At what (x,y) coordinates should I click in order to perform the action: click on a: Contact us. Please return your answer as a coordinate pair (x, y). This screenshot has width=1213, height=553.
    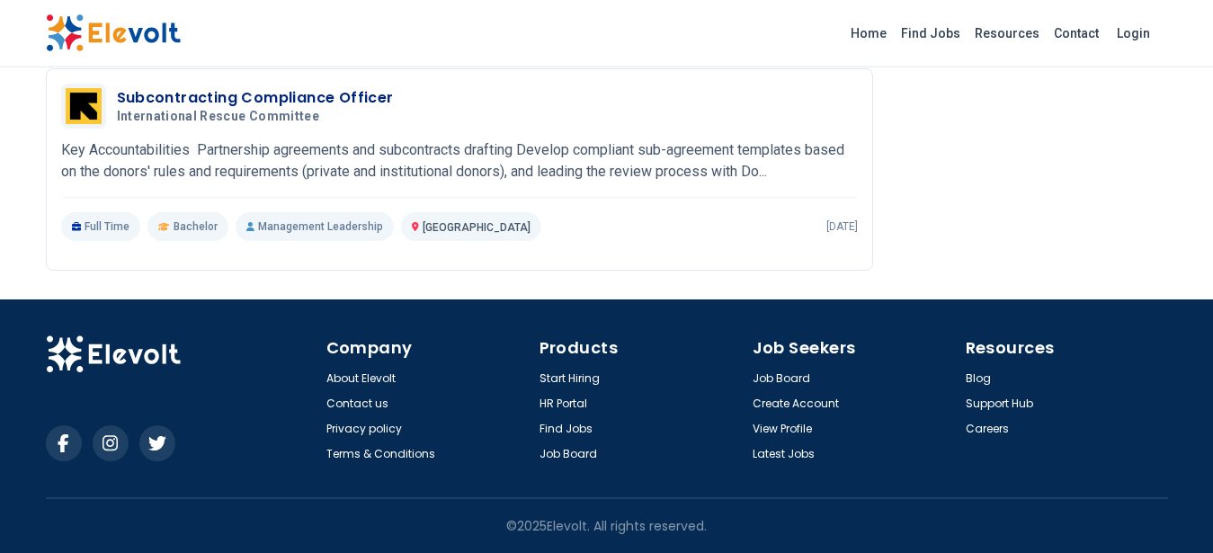
    Looking at the image, I should click on (357, 404).